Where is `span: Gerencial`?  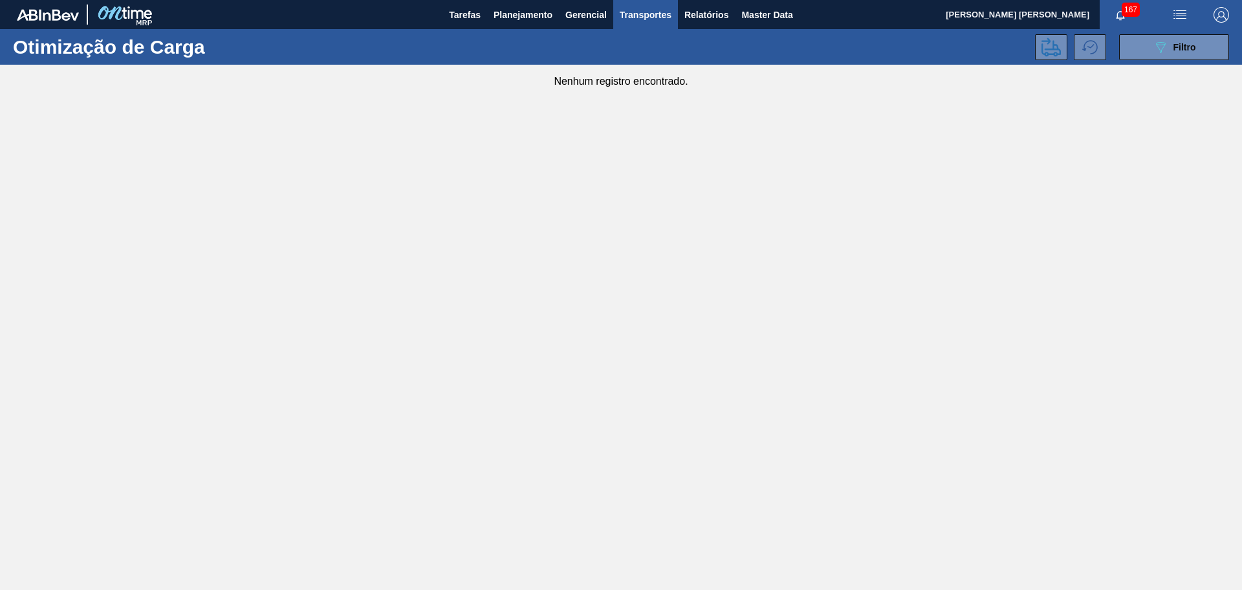
span: Gerencial is located at coordinates (586, 15).